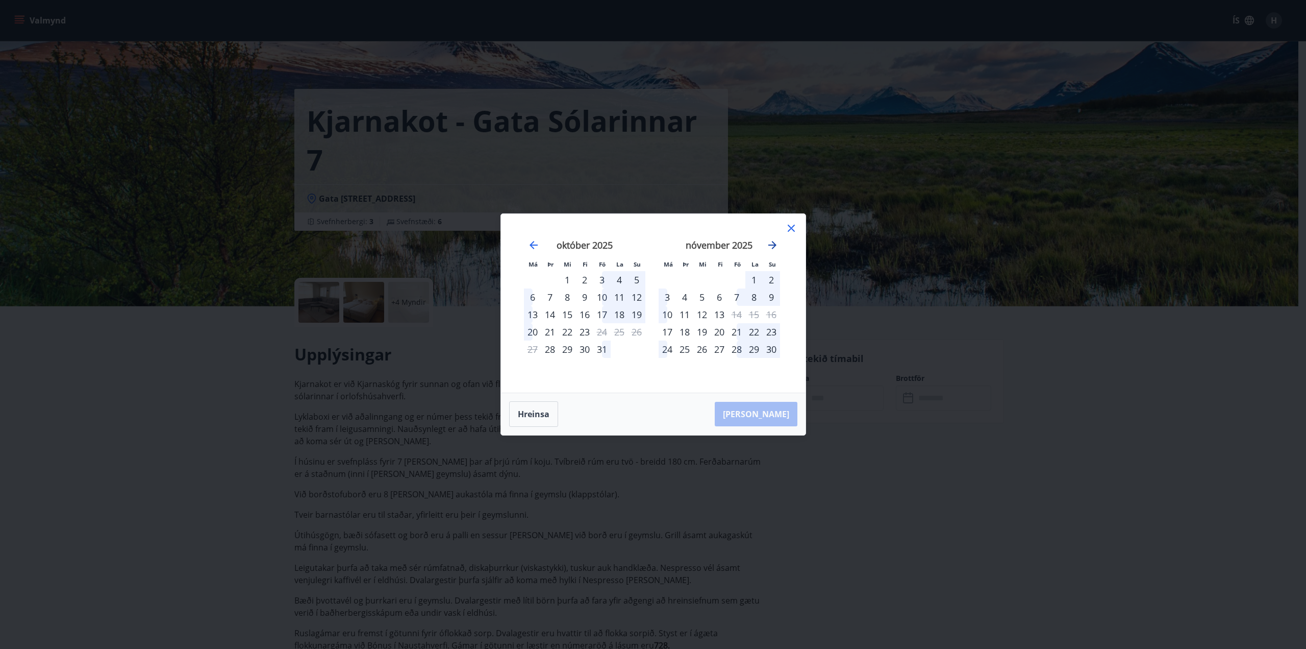 This screenshot has width=1306, height=649. What do you see at coordinates (533, 314) in the screenshot?
I see `div: 13` at bounding box center [533, 314].